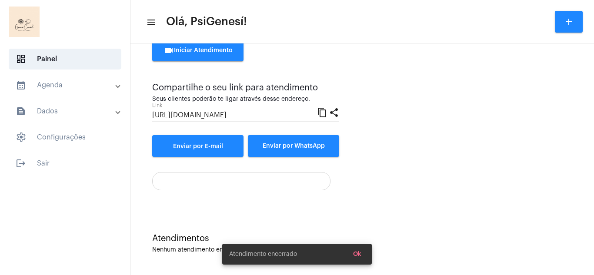 This screenshot has height=275, width=594. Describe the element at coordinates (65, 59) in the screenshot. I see `span: Painel` at that location.